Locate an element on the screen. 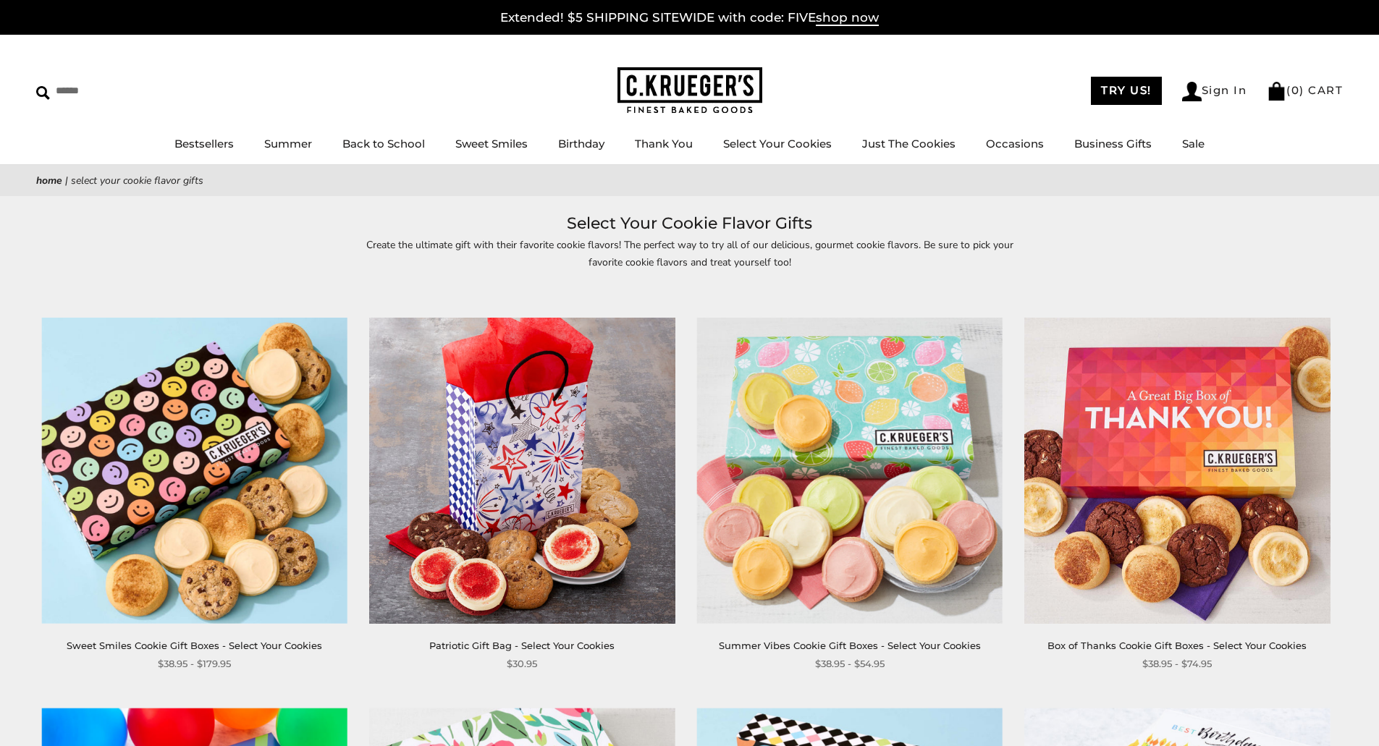  a: Sign In is located at coordinates (1215, 91).